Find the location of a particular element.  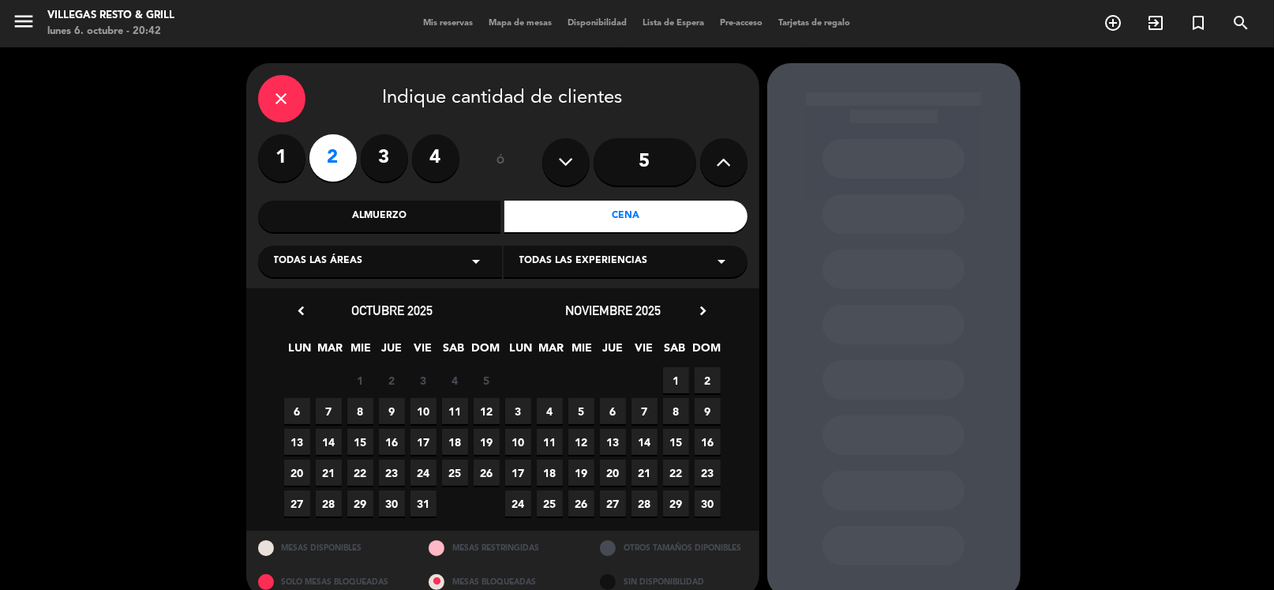

div: Almuerzo is located at coordinates (380, 216).